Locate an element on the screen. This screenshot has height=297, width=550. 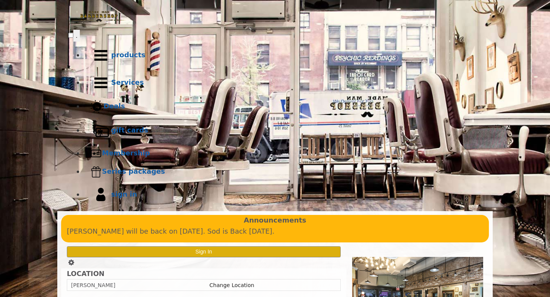
a: Change Location is located at coordinates (231, 285).